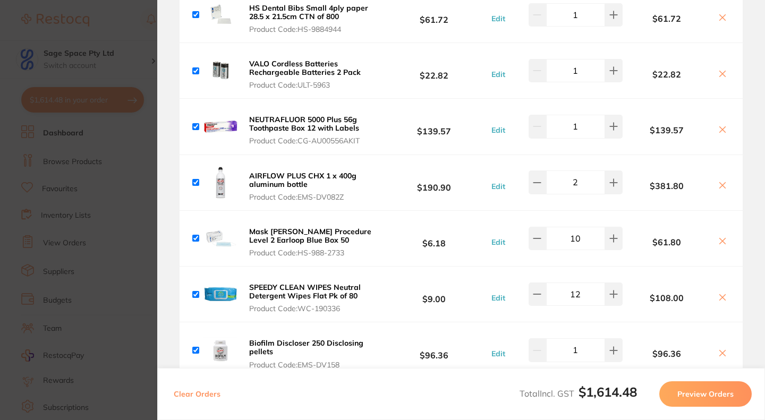  What do you see at coordinates (313, 141) in the screenshot?
I see `span: Product Code: CG-AU00556AKIT` at bounding box center [313, 141].